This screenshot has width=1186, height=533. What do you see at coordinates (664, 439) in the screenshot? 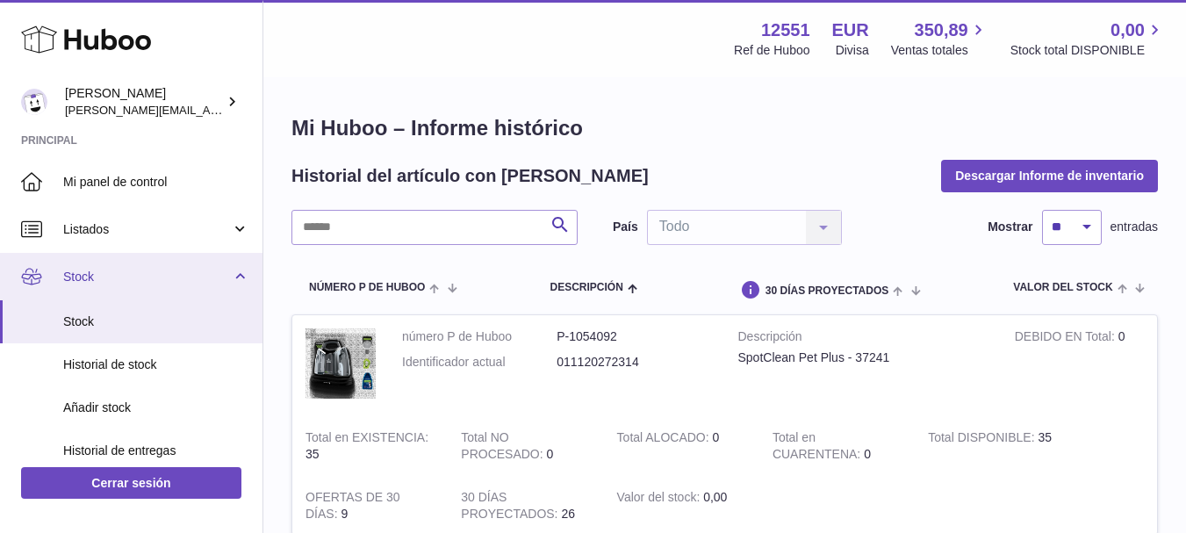
I see `strong: Total ALOCADO` at bounding box center [664, 439].